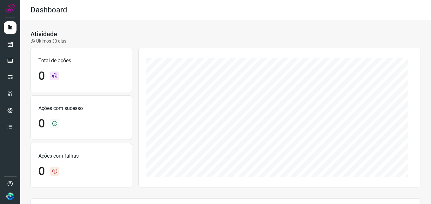 This screenshot has height=204, width=431. I want to click on p: Total de ações, so click(81, 61).